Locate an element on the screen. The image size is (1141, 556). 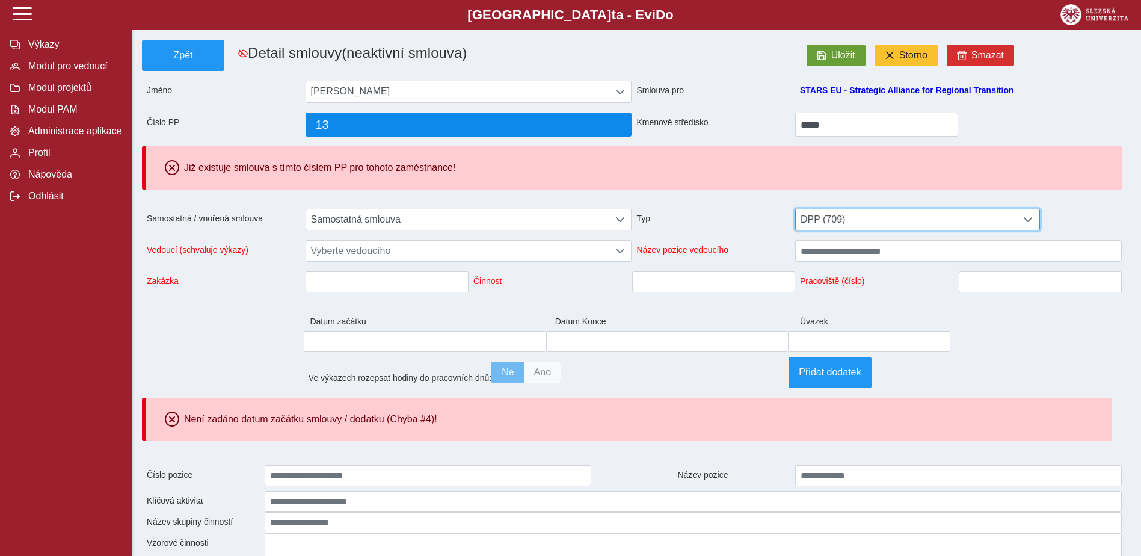
span: Uložit is located at coordinates (843, 55).